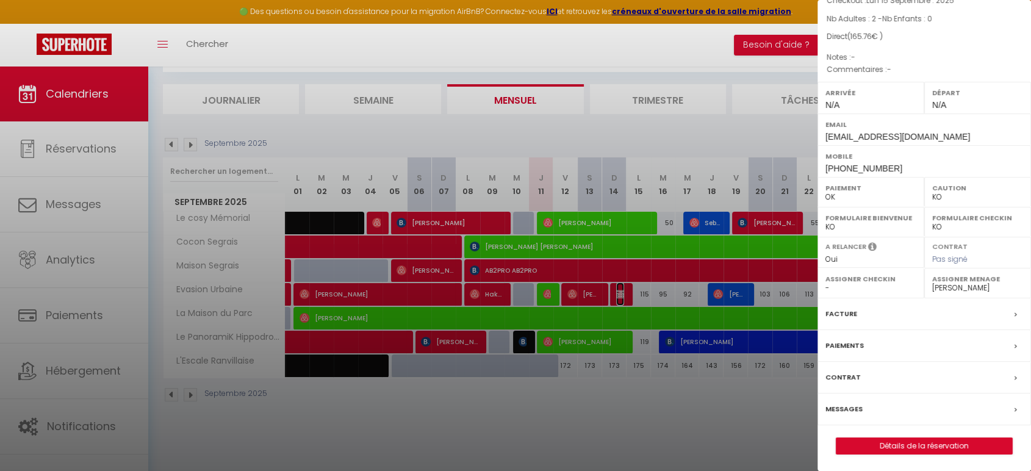  What do you see at coordinates (872, 248) in the screenshot?
I see `i: Sélectionner OUI si vous souhaiter envoyer les séquences de messages post-checkout` at bounding box center [872, 248].